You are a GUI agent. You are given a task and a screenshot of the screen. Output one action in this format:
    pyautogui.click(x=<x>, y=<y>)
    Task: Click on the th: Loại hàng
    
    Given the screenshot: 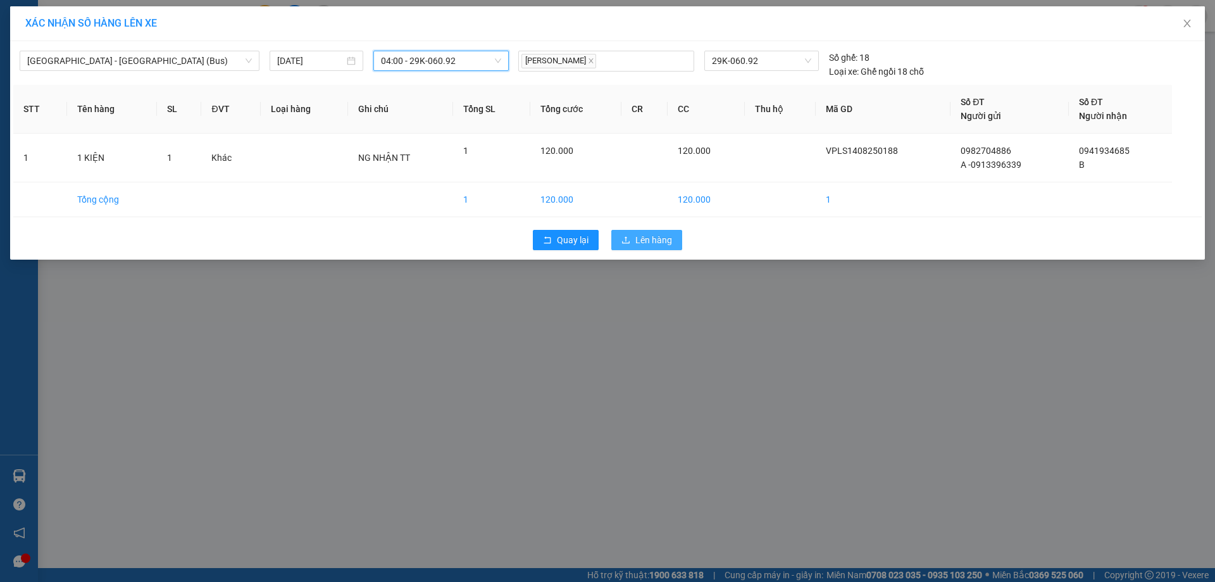 What is the action you would take?
    pyautogui.click(x=304, y=109)
    